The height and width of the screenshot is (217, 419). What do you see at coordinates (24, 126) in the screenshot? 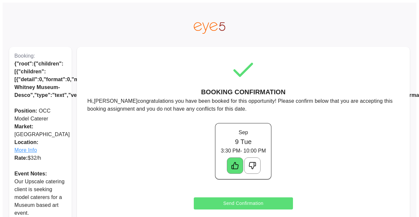
I see `span: Market:` at bounding box center [24, 126].